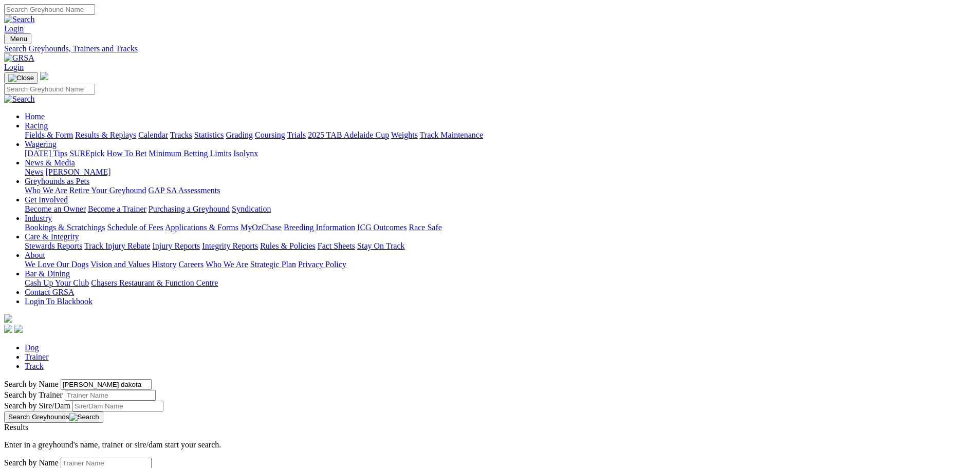 The height and width of the screenshot is (468, 979). What do you see at coordinates (288, 246) in the screenshot?
I see `a: Rules & Policies` at bounding box center [288, 246].